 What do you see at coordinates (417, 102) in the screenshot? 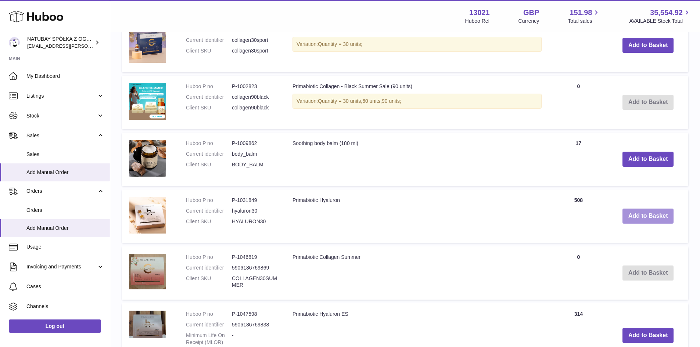
I see `td: Primabiotic Collagen - Black Summer Sale (90 units)` at bounding box center [417, 102].